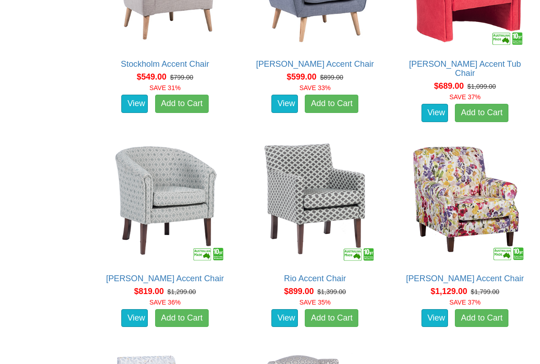 The width and height of the screenshot is (540, 364). I want to click on del: $1,099.00, so click(481, 86).